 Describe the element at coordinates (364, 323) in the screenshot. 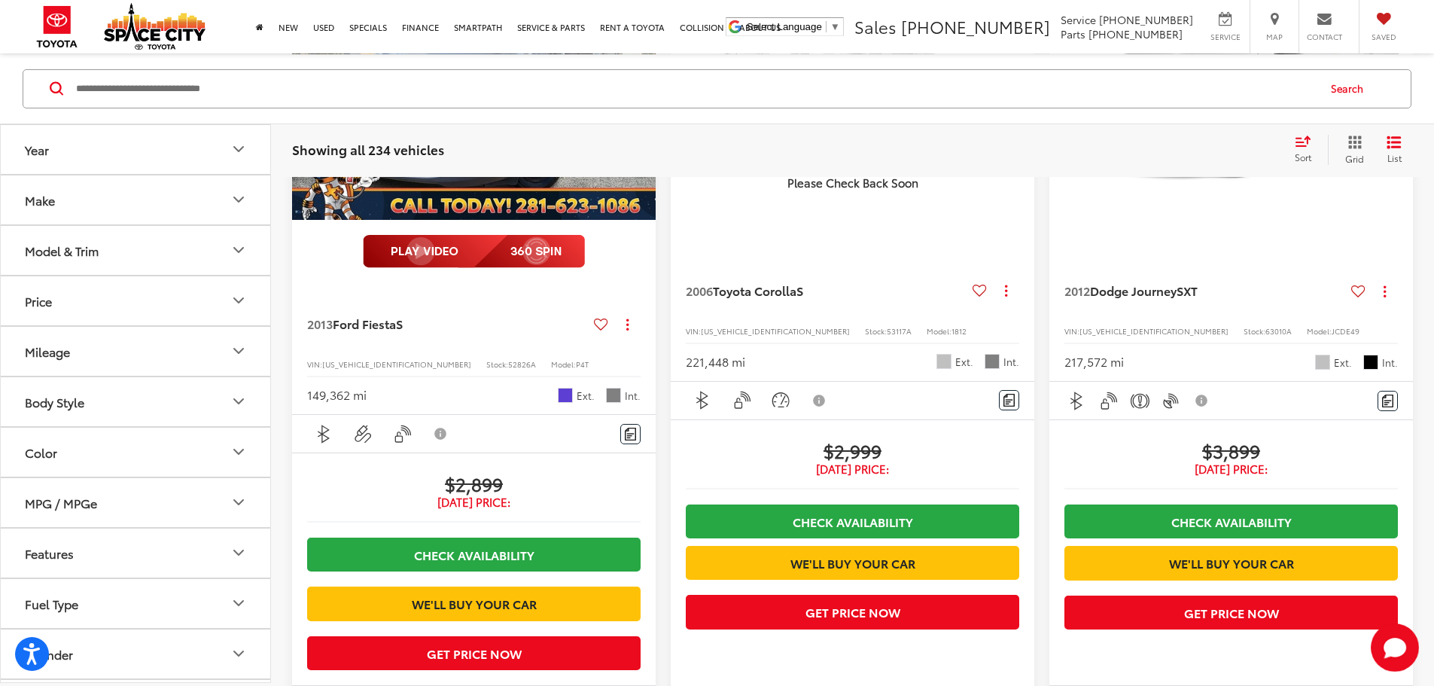

I see `span: Ford Fiesta` at that location.